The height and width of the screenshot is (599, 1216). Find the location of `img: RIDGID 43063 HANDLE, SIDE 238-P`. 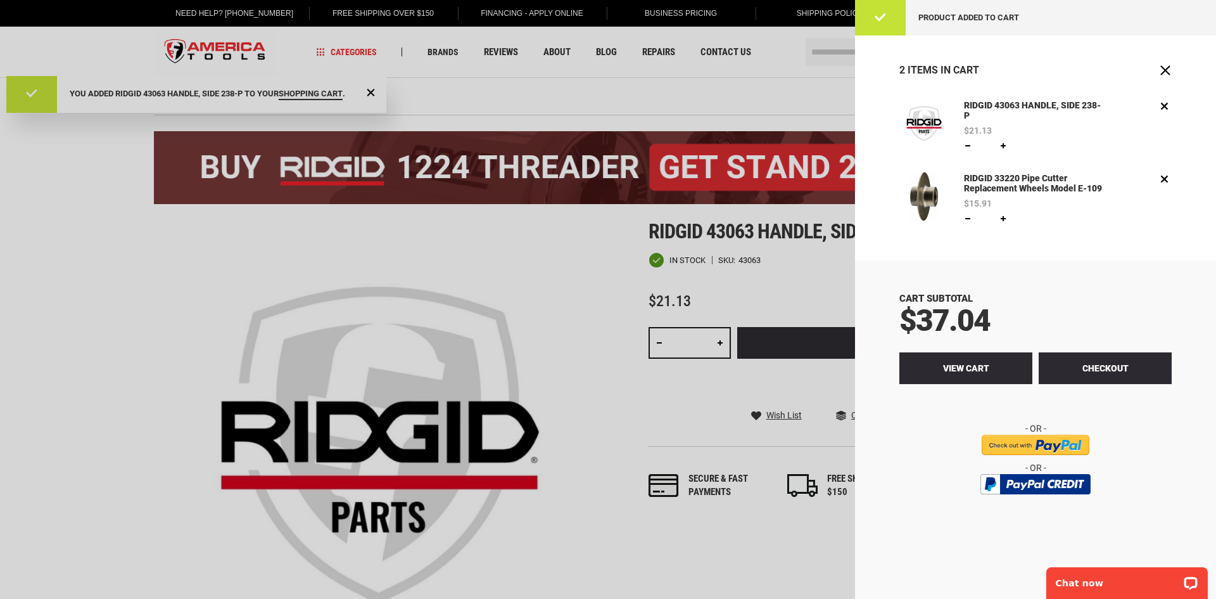

img: RIDGID 43063 HANDLE, SIDE 238-P is located at coordinates (924, 124).